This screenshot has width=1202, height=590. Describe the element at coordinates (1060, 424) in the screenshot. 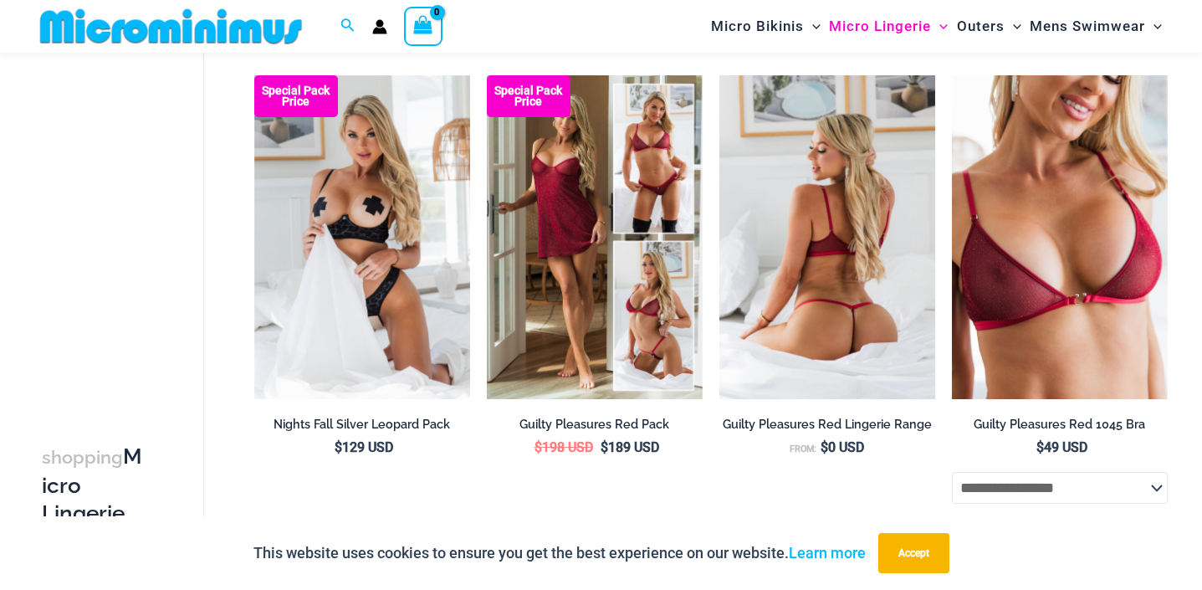

I see `h2: Guilty Pleasures Red 1045 Bra` at that location.